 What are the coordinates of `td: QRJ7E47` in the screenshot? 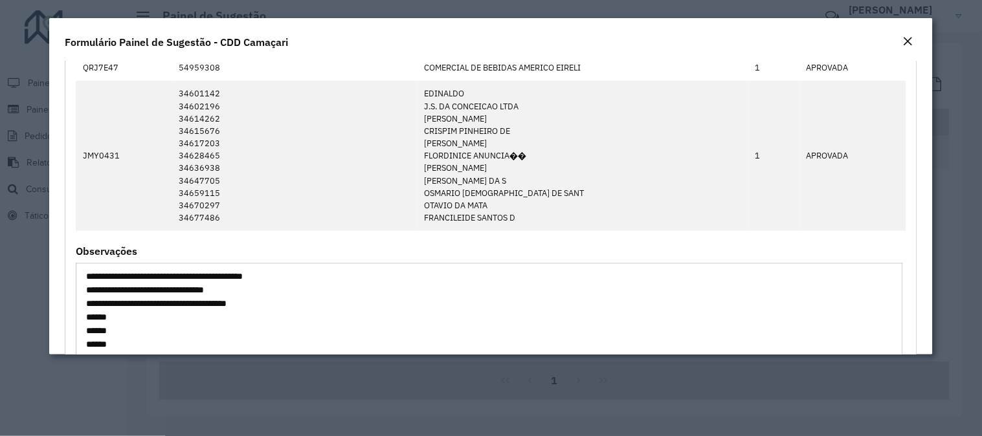 It's located at (124, 68).